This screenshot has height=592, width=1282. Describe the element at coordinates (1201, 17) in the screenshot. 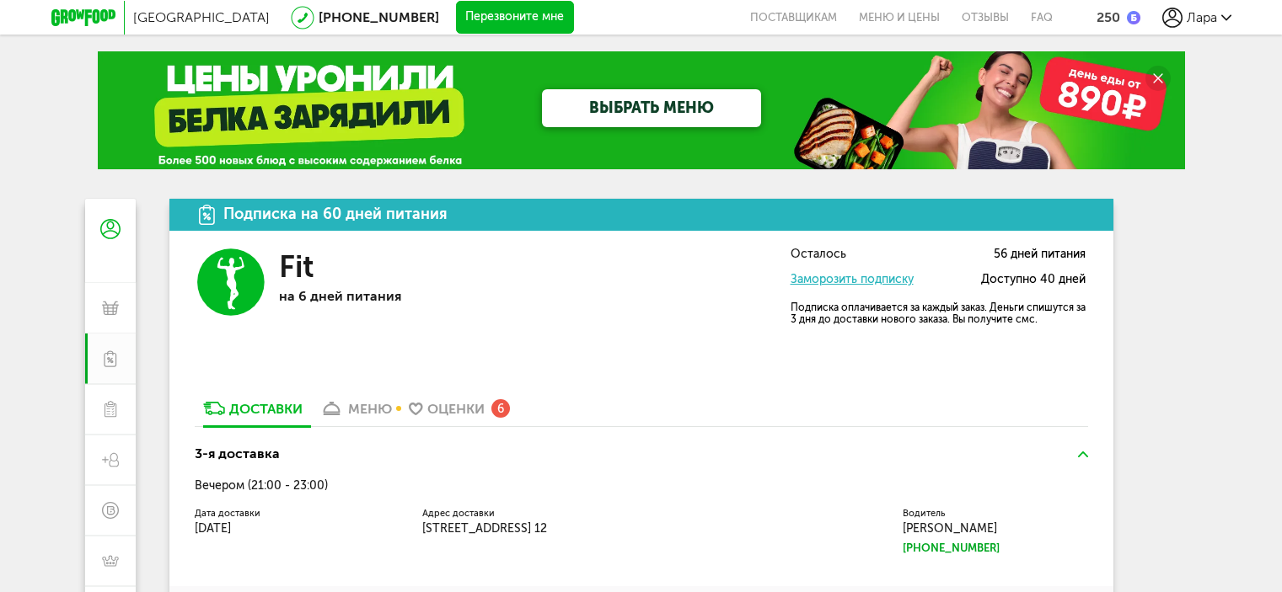

I see `span: Лара` at that location.